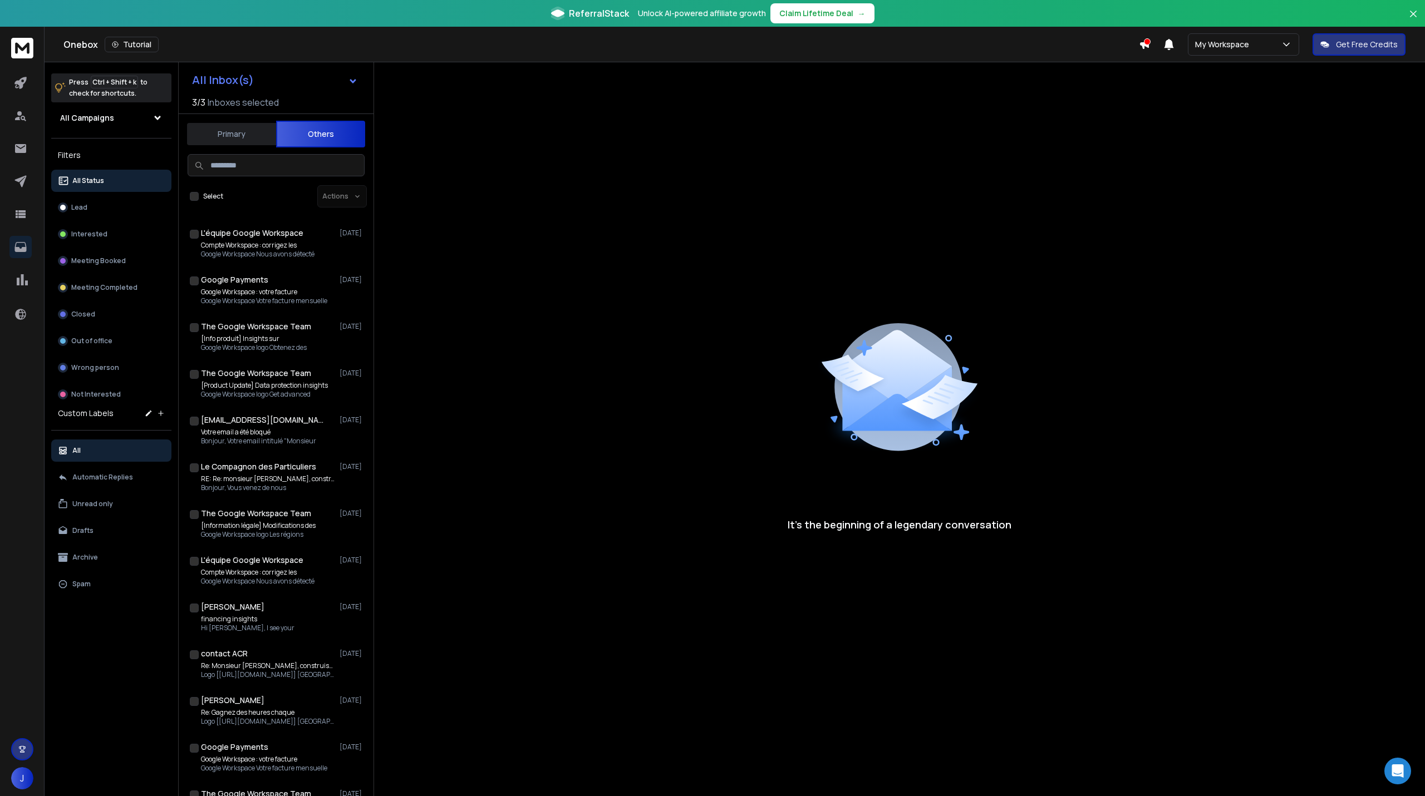 Image resolution: width=1425 pixels, height=796 pixels. I want to click on p: Interested, so click(89, 234).